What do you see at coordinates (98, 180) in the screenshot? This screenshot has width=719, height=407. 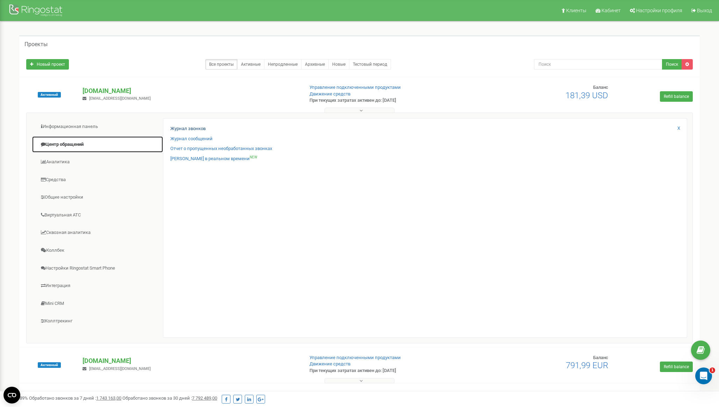 I see `a: Средства` at bounding box center [98, 180].